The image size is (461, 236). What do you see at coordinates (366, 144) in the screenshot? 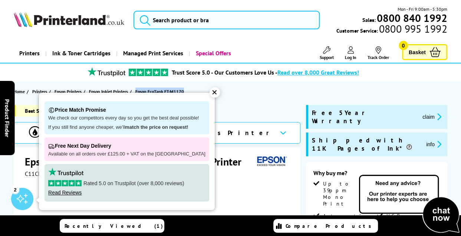
I see `span: Shipped with 11K Pages of Ink*` at bounding box center [366, 144].